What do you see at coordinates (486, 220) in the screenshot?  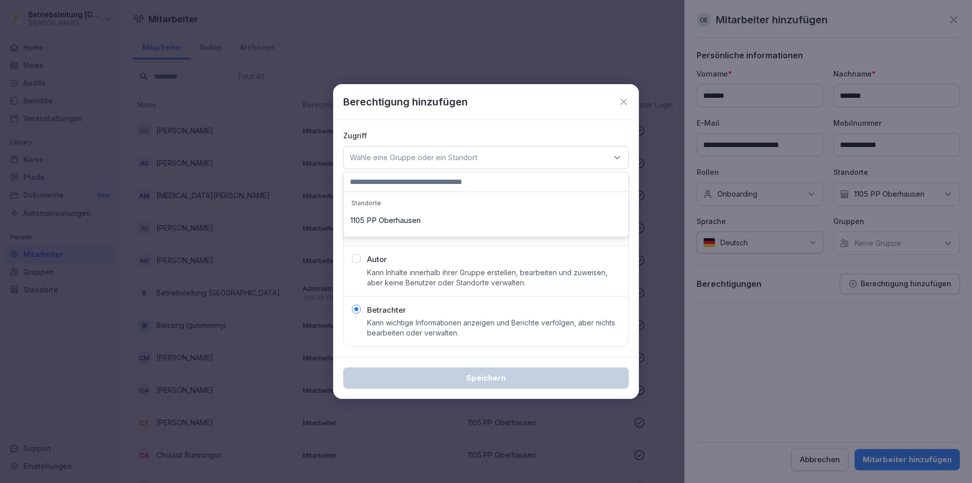 I see `div: 1105 PP Oberhausen` at bounding box center [486, 220].